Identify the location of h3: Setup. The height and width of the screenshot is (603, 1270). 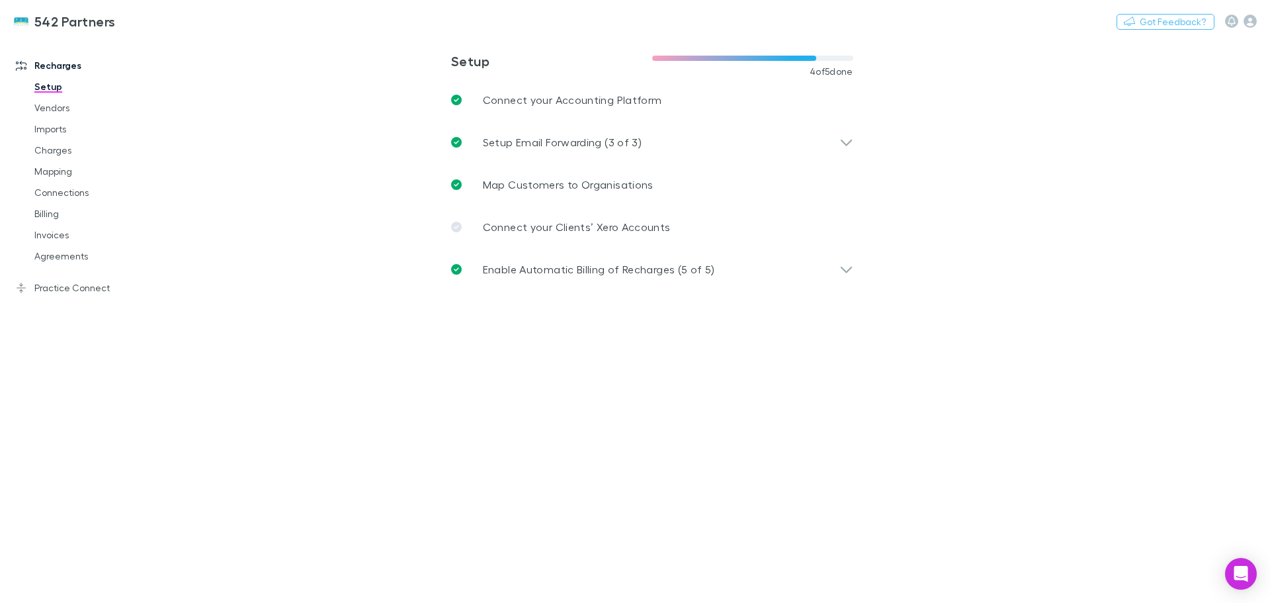
(552, 61).